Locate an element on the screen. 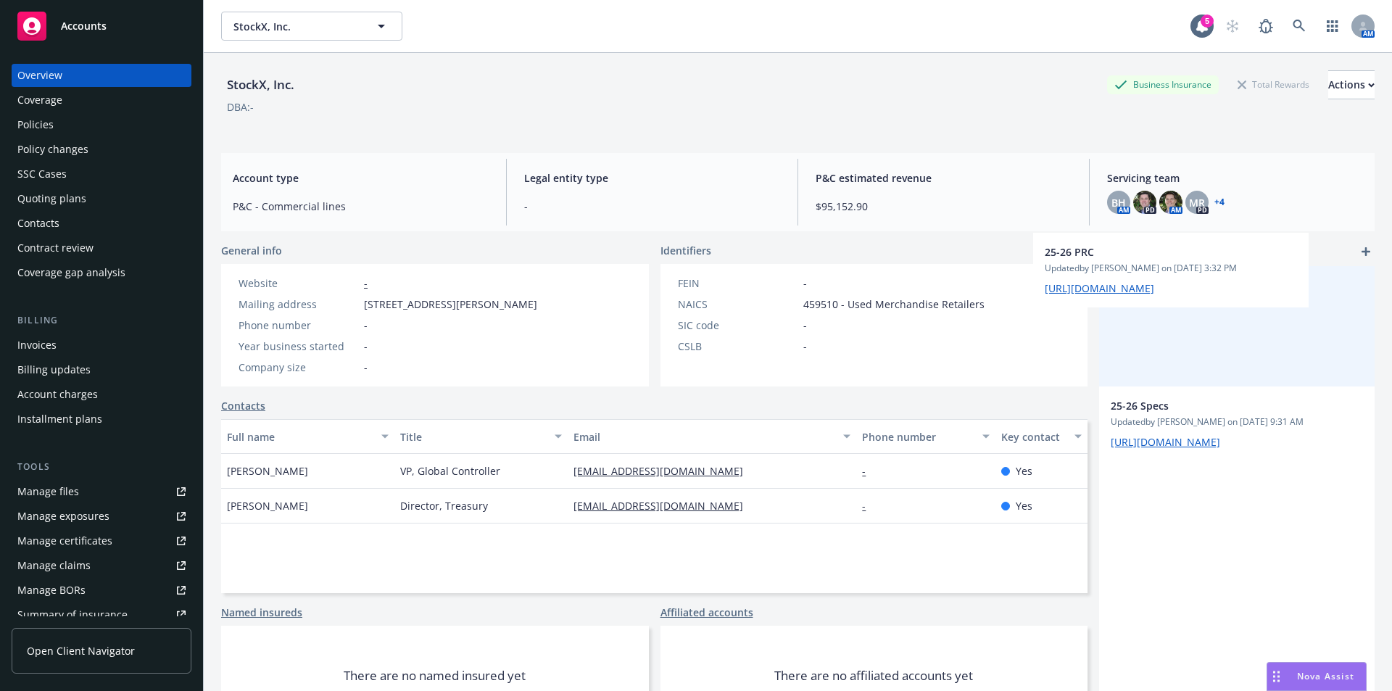 Image resolution: width=1392 pixels, height=691 pixels. div: Title is located at coordinates (473, 436).